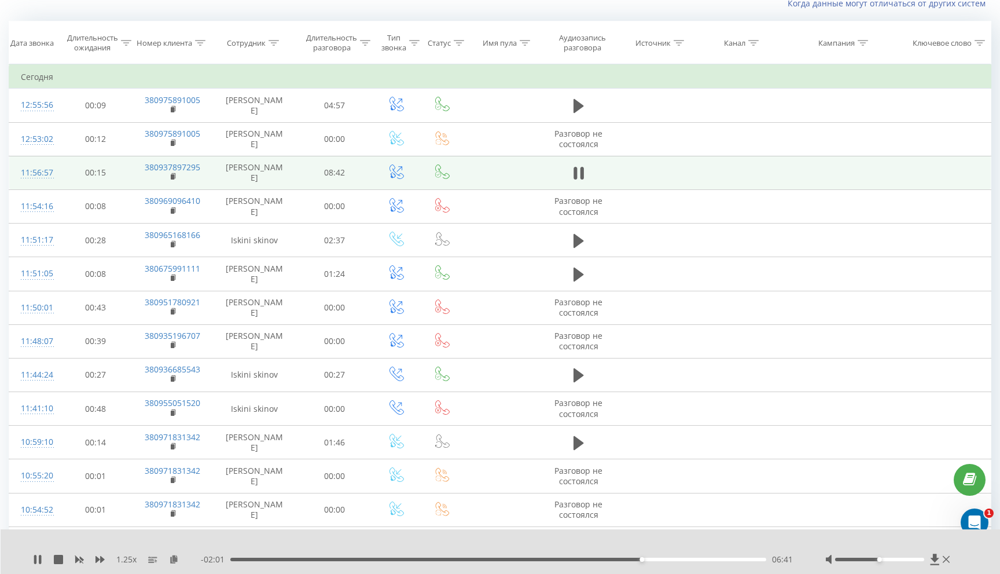  What do you see at coordinates (95, 341) in the screenshot?
I see `td: 00:39` at bounding box center [95, 341].